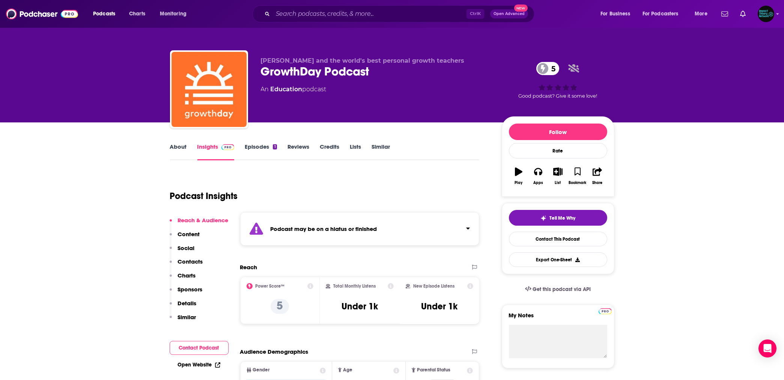  What do you see at coordinates (434, 286) in the screenshot?
I see `h2: New Episode Listens` at bounding box center [434, 286].